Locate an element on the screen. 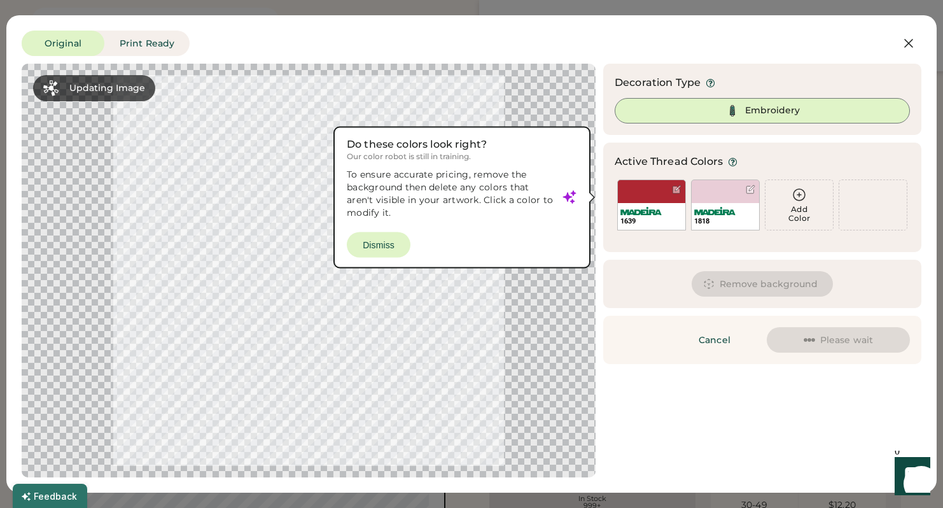 This screenshot has width=943, height=508. button: Please wait is located at coordinates (838, 340).